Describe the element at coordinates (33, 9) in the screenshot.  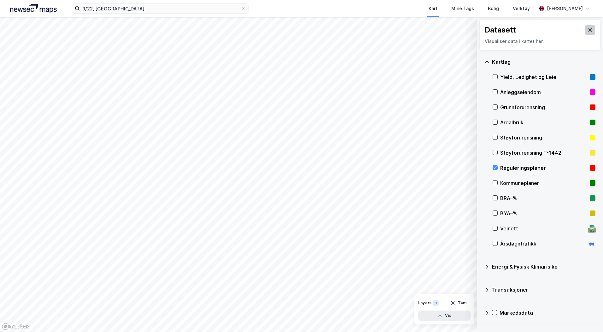
I see `img: logo.a4113a55bc3d86da70a041830d287a7e.svg` at that location.